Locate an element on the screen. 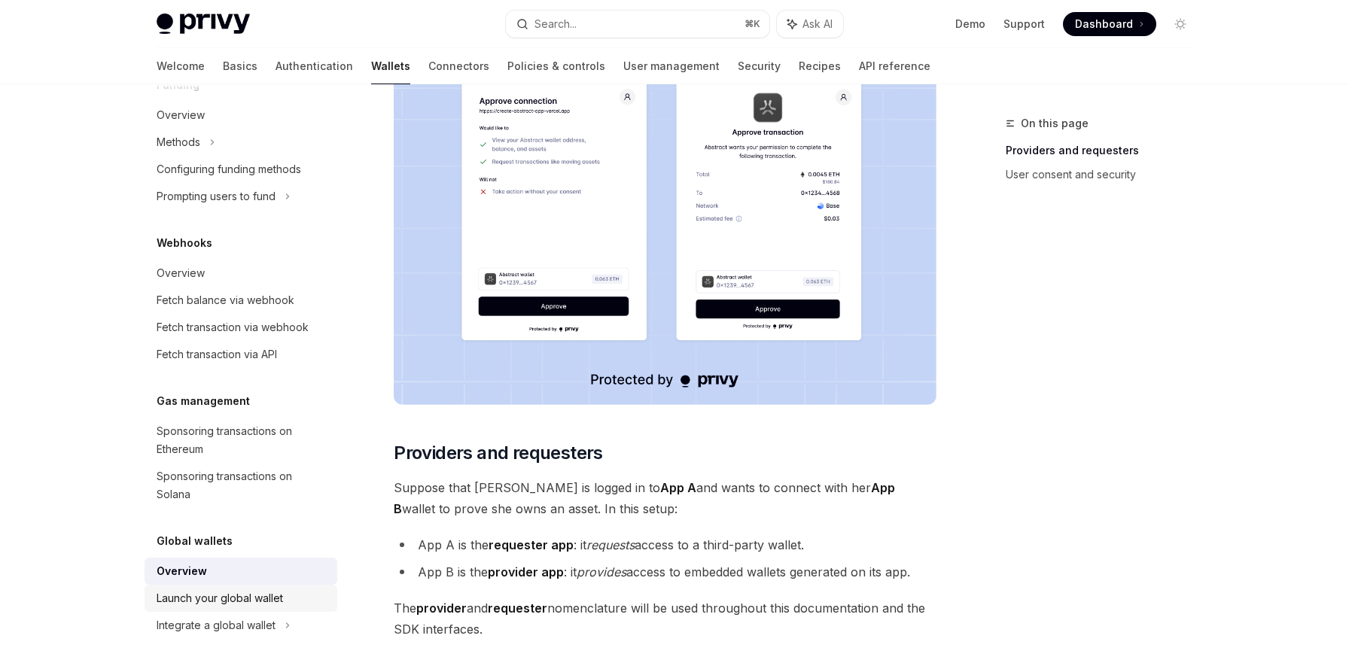 This screenshot has height=669, width=1349. strong: provider is located at coordinates (441, 608).